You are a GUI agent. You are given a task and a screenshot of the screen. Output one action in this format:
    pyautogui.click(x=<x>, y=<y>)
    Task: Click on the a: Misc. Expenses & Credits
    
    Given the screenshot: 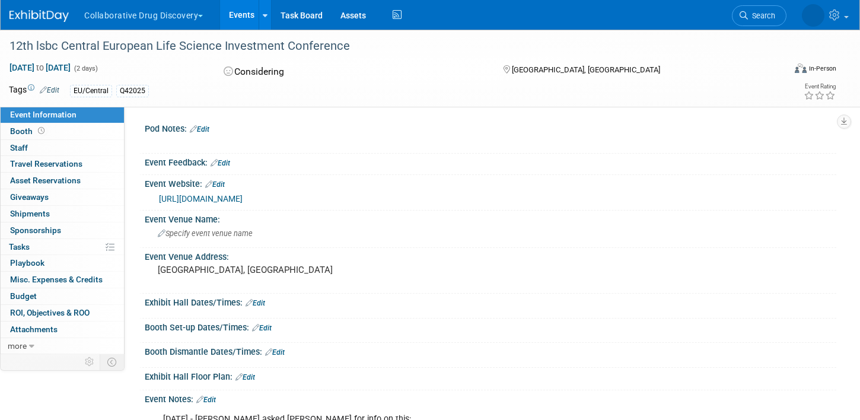 What is the action you would take?
    pyautogui.click(x=62, y=280)
    